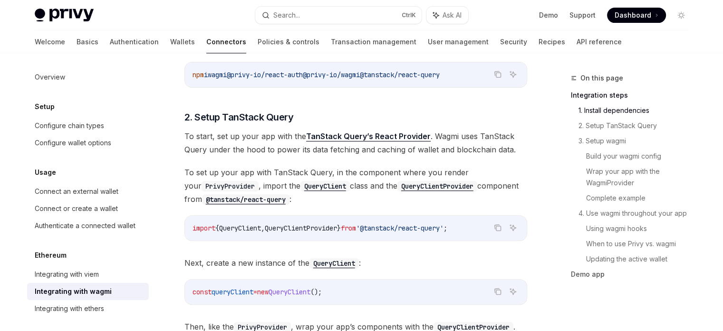 Image resolution: width=723 pixels, height=331 pixels. I want to click on div: Overview, so click(50, 77).